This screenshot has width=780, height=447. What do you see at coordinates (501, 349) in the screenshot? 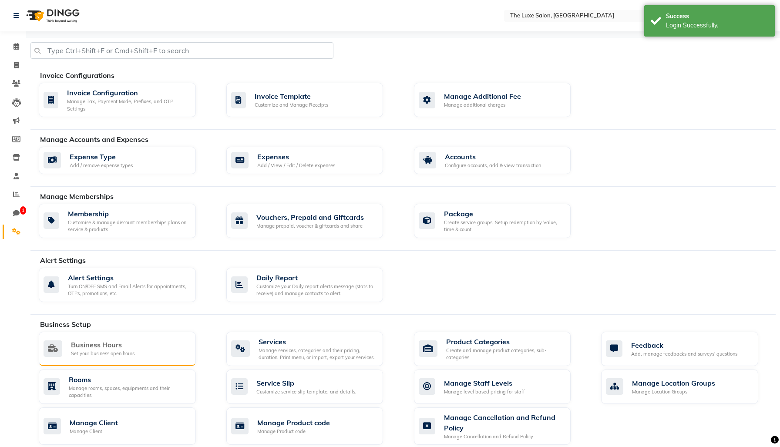
I see `a: Product CategoriesCreate and manage product categories, sub-categories` at bounding box center [501, 349].